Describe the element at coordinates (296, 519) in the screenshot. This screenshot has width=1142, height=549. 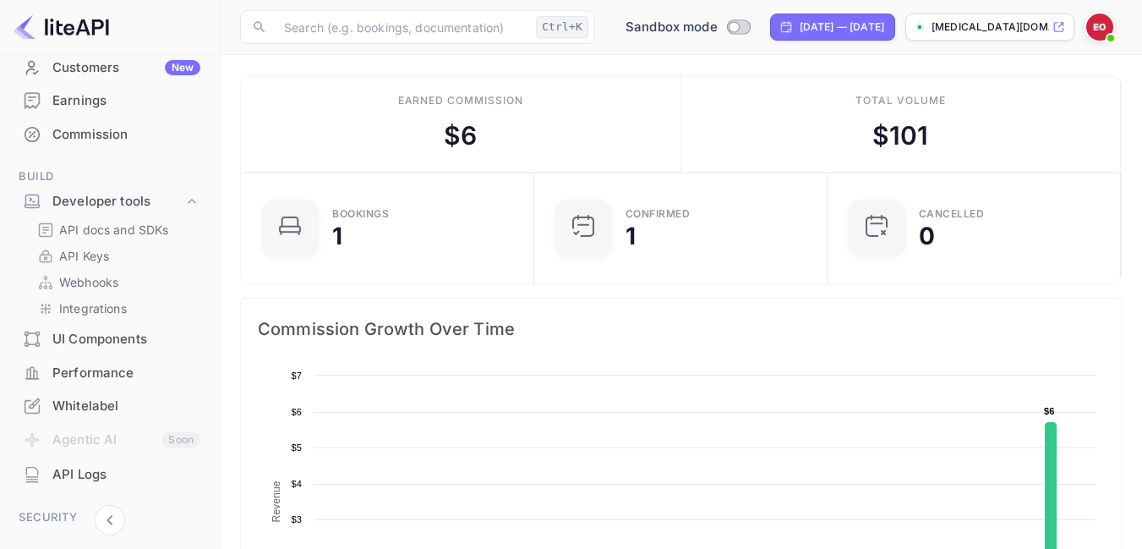
I see `text: $3` at that location.